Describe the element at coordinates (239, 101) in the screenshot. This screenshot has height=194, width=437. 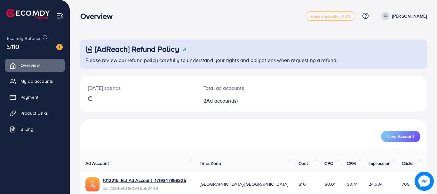
I see `h2: 2` at that location.